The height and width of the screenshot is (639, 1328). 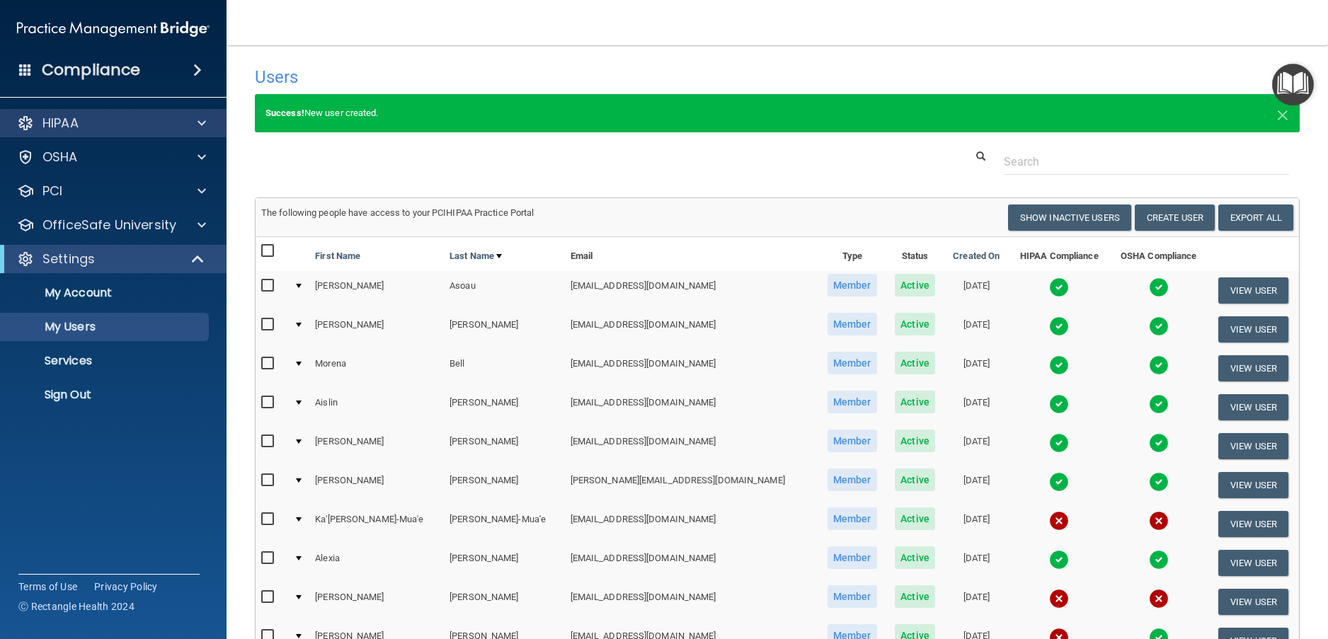 What do you see at coordinates (377, 563) in the screenshot?
I see `td: Alexia` at bounding box center [377, 563].